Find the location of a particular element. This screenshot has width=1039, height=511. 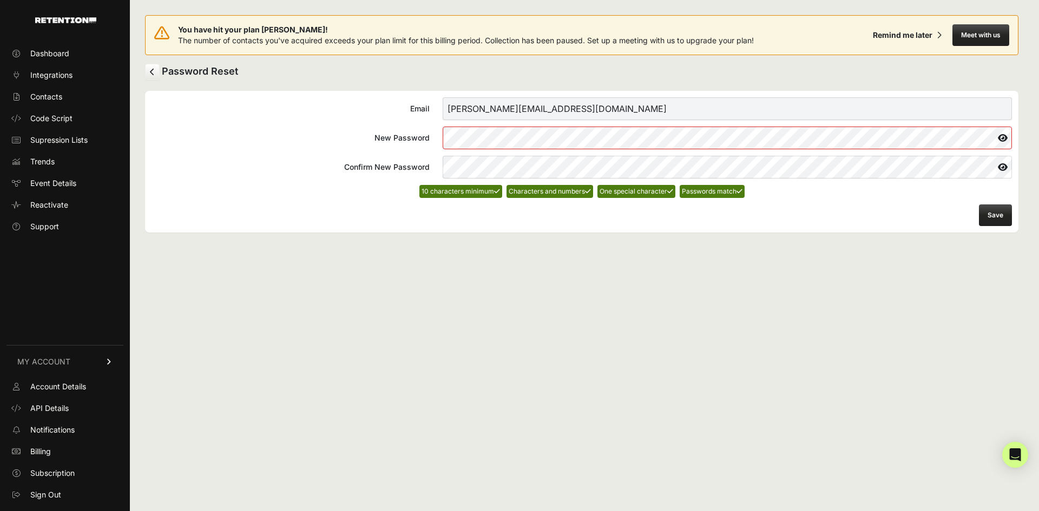

span: Account Details is located at coordinates (58, 387).